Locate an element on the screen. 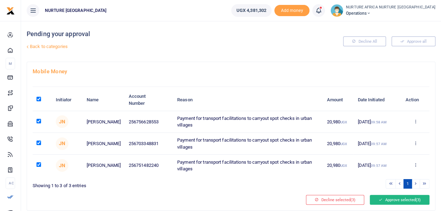  h4: Pending your approval is located at coordinates (162, 34).